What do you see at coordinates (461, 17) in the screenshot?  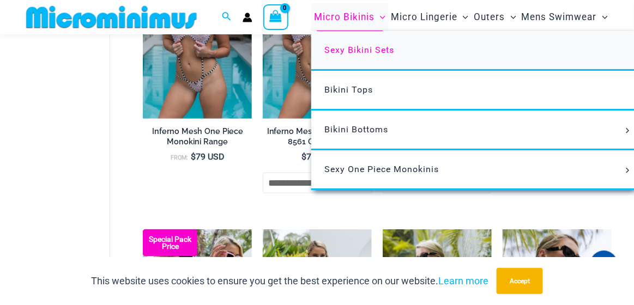 I see `nav: Site Navigation` at bounding box center [461, 17].